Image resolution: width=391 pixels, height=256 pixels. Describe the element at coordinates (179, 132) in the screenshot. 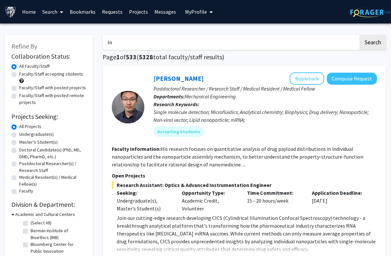

I see `mat-chip: Accepting Students` at that location.